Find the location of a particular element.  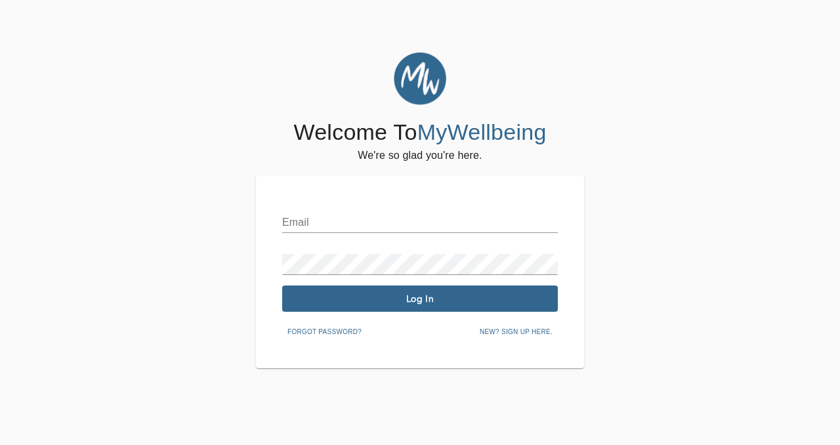

span: New? Sign up here. is located at coordinates (516, 332).